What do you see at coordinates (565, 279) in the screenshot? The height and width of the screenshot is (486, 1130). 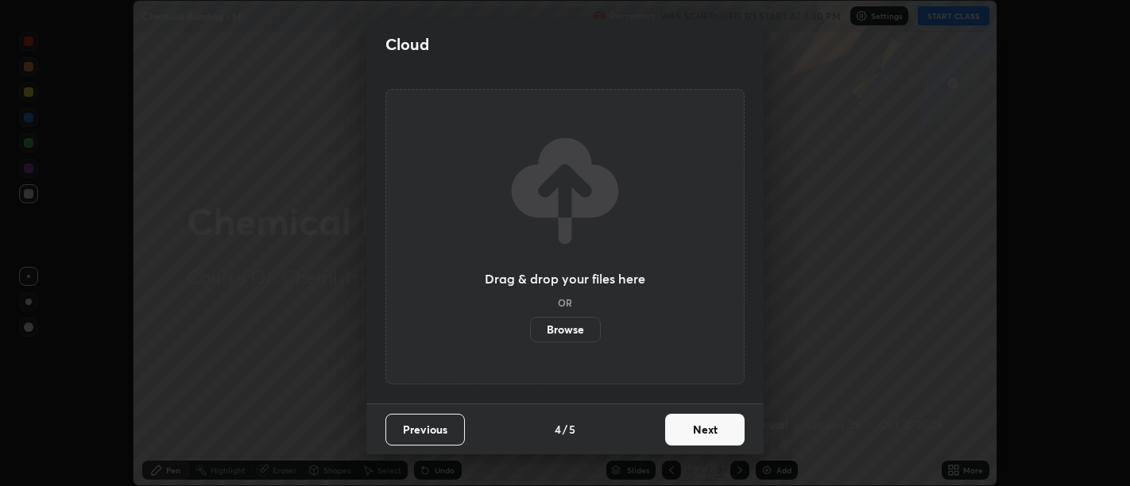 I see `h3: Drag & drop your files here` at bounding box center [565, 279].